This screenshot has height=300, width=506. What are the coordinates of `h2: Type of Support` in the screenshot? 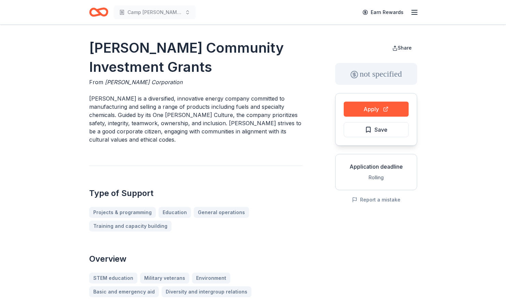 It's located at (196, 193).